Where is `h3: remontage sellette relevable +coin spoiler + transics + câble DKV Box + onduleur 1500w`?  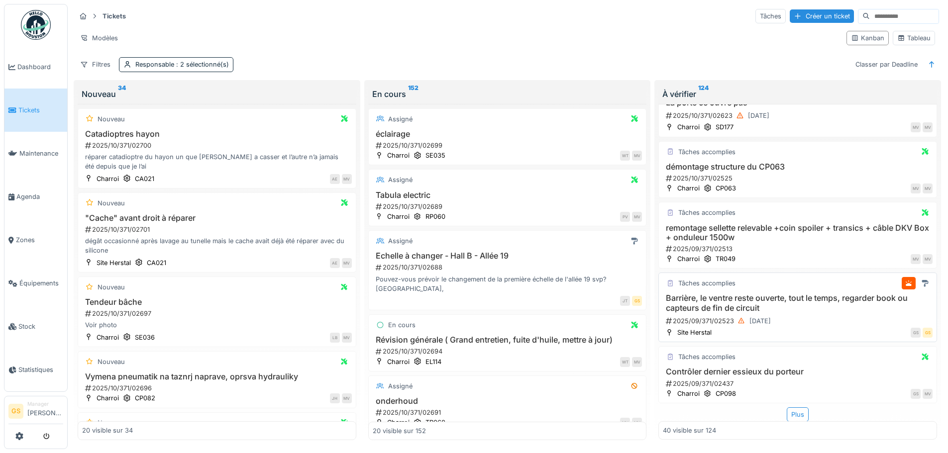 h3: remontage sellette relevable +coin spoiler + transics + câble DKV Box + onduleur 1500w is located at coordinates (797, 233).